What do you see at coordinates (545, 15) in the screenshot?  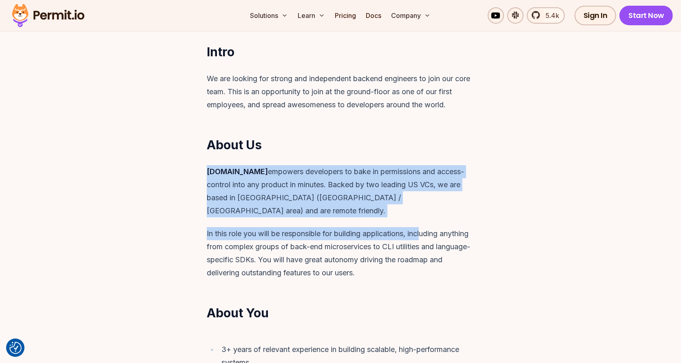 I see `a: 5.4k` at bounding box center [545, 15].